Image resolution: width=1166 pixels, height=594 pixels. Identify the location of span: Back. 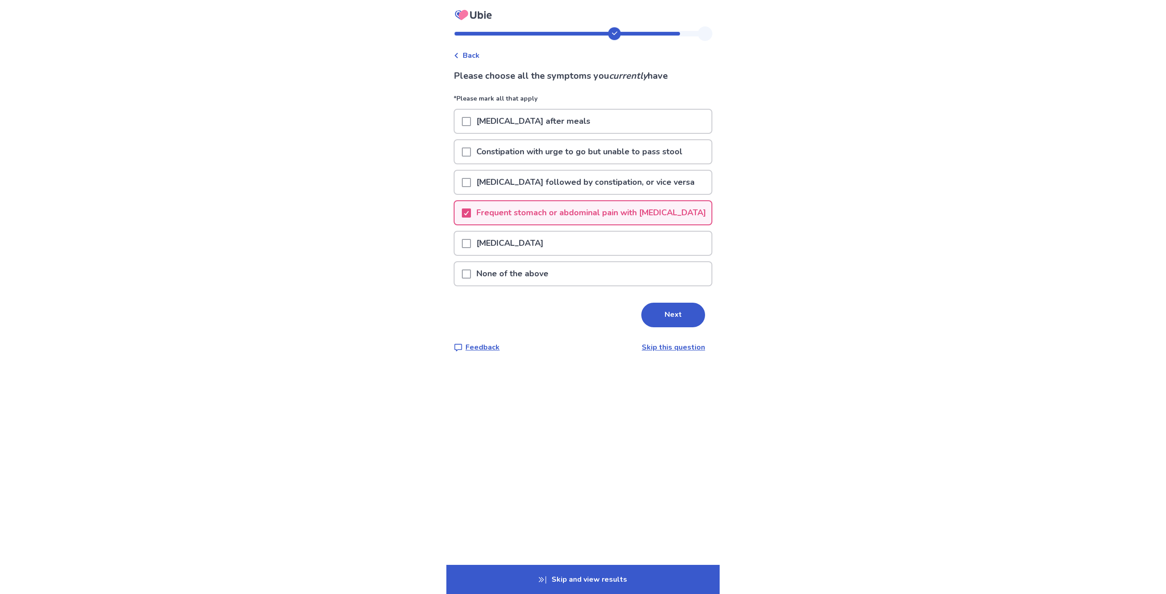
(471, 56).